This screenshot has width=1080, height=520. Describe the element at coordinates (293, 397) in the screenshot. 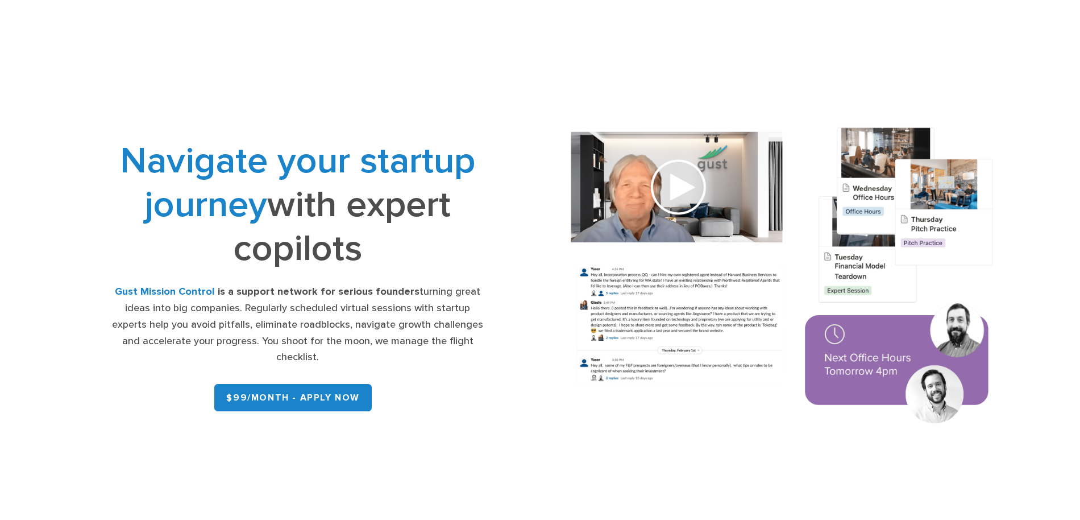

I see `a: $99/month - APPLY NOW` at that location.